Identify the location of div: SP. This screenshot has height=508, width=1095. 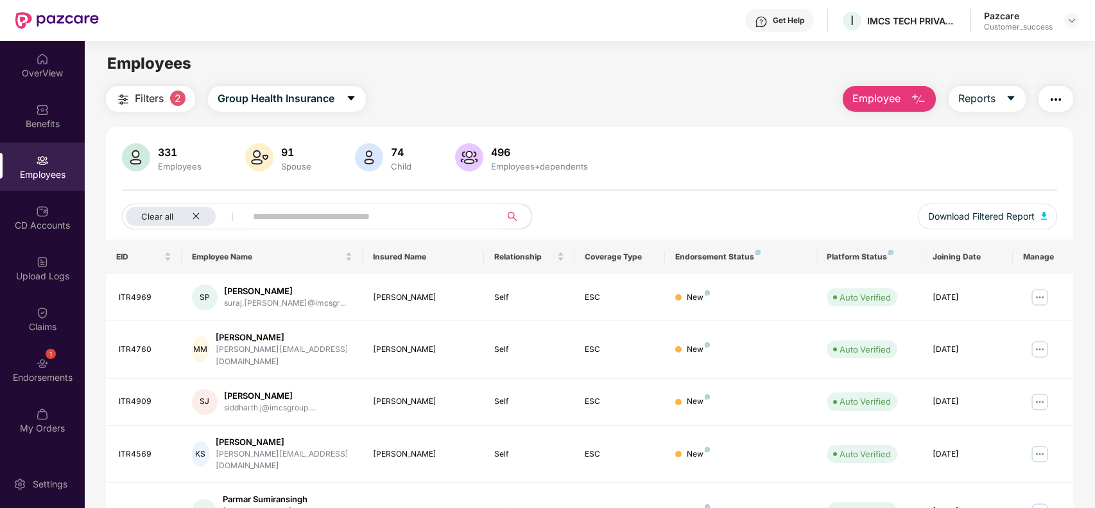
(205, 297).